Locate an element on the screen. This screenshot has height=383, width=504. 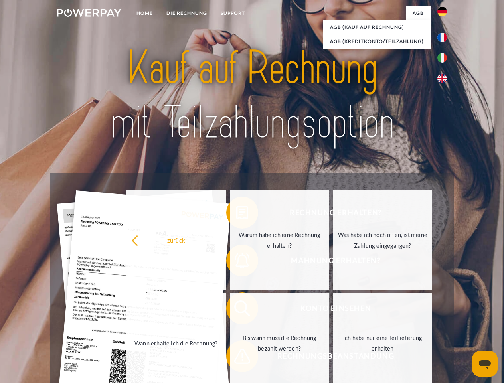
a: SUPPORT is located at coordinates (233, 13).